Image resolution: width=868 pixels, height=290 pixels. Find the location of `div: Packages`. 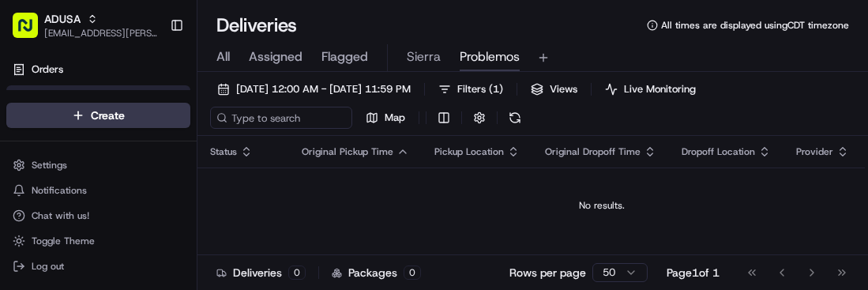

div: Packages is located at coordinates (376, 272).